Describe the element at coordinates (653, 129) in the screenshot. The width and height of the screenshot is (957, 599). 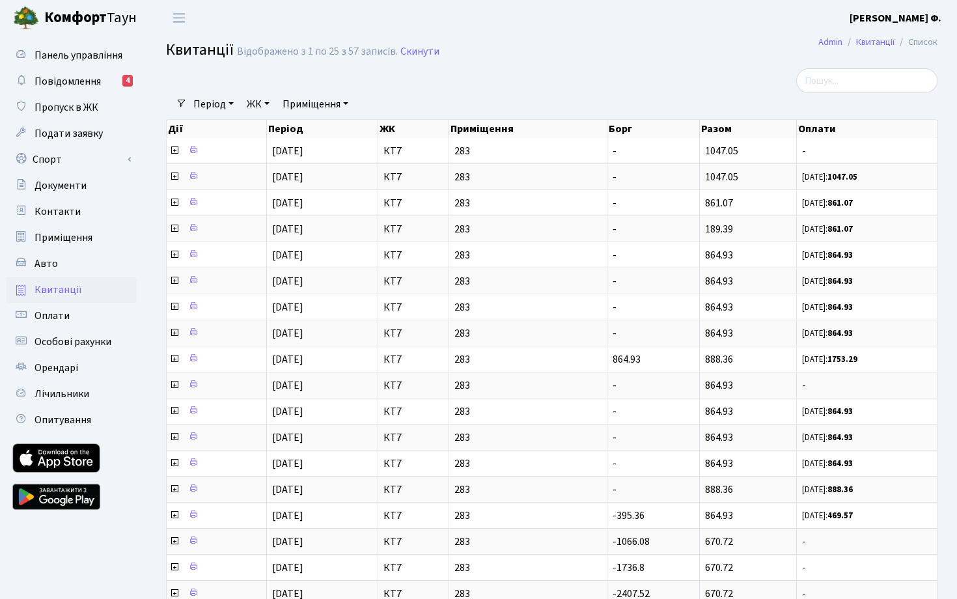
I see `th: Борг` at that location.